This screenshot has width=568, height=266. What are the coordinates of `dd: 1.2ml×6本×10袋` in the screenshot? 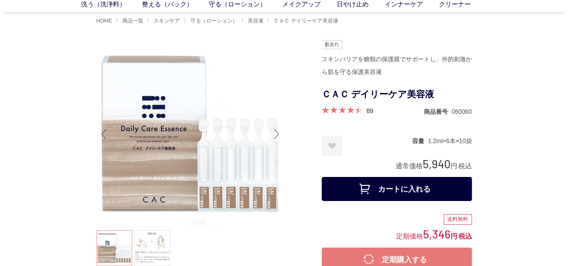 It's located at (450, 141).